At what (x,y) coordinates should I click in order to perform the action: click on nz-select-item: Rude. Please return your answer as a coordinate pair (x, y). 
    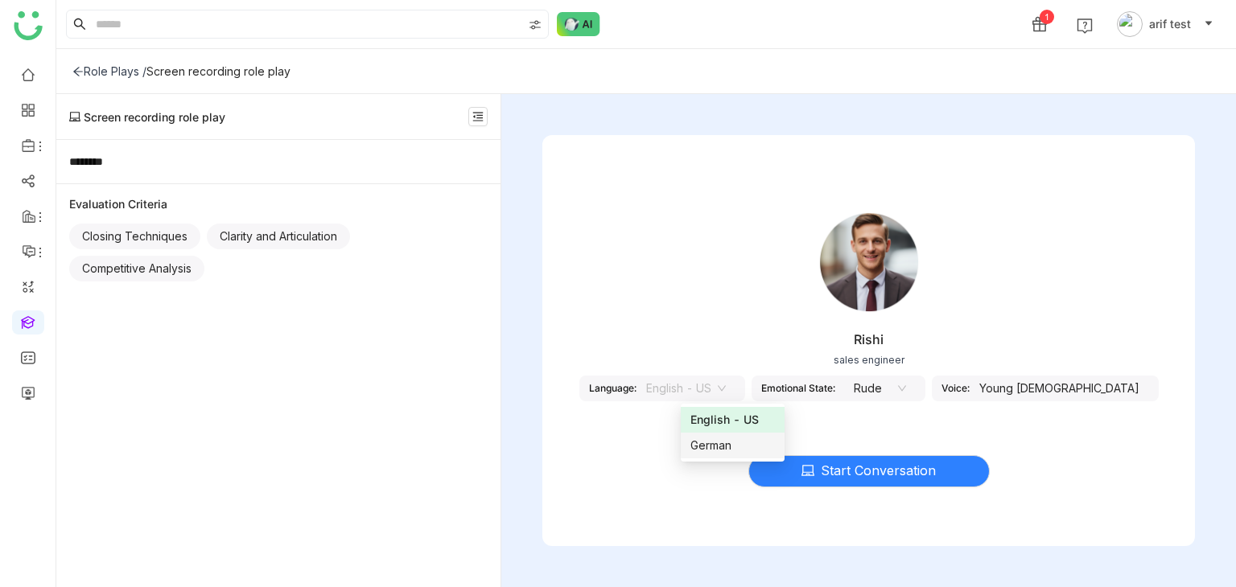
    Looking at the image, I should click on (875, 389).